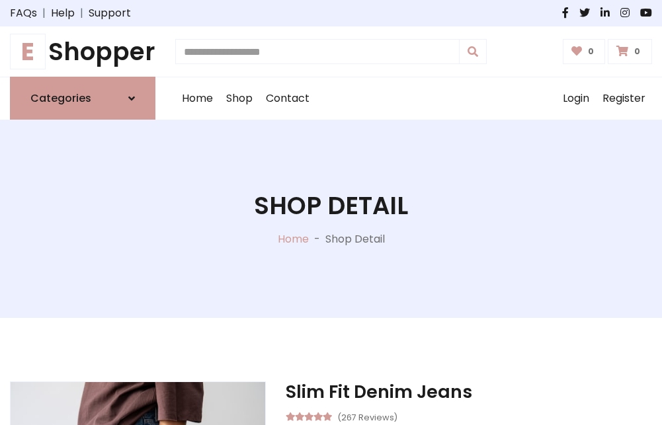 The height and width of the screenshot is (425, 662). Describe the element at coordinates (576, 98) in the screenshot. I see `a: Login` at that location.